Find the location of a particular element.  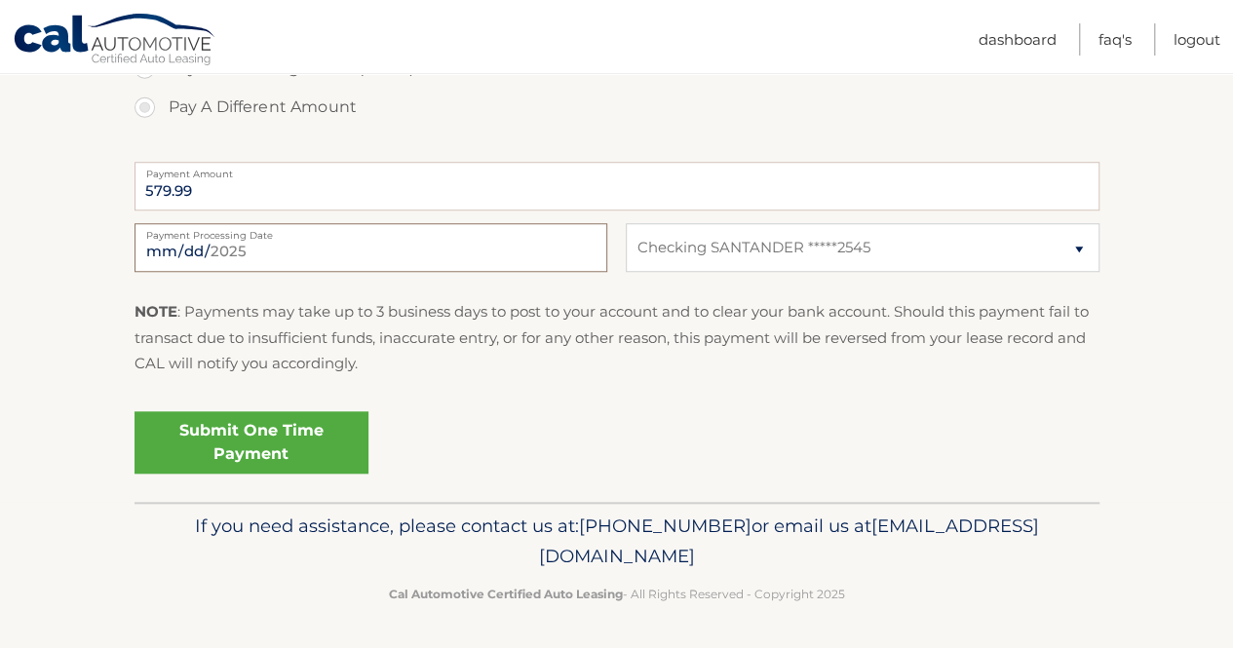

a: Dashboard is located at coordinates (1018, 39).